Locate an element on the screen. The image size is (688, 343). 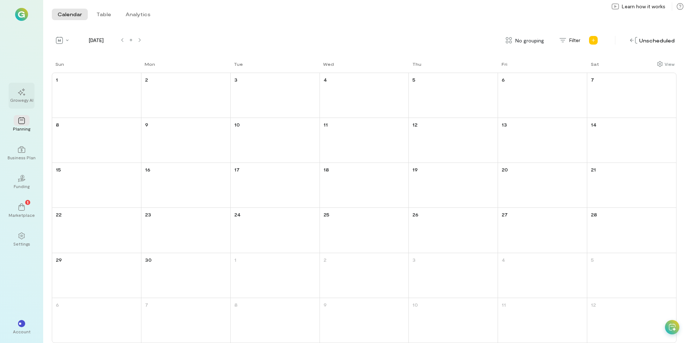
td: June 15, 2025 is located at coordinates (97, 185).